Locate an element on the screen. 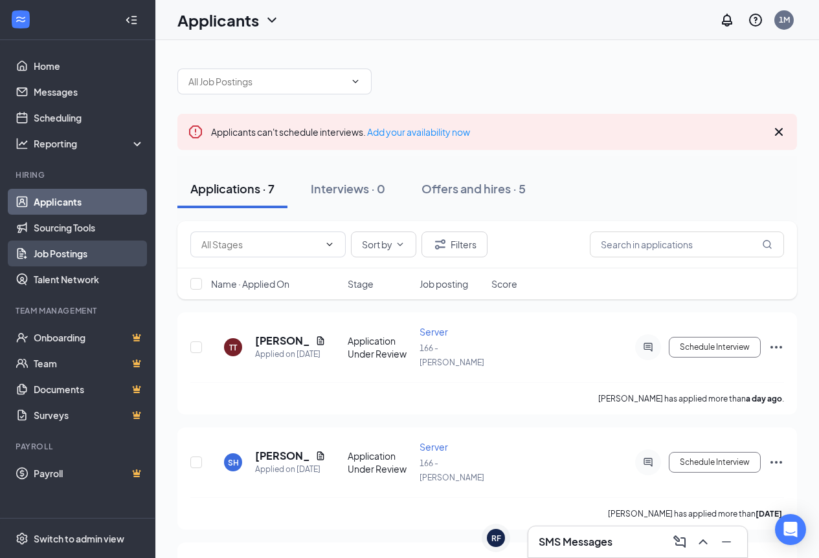 The image size is (819, 558). svg: ComposeMessage is located at coordinates (679, 542).